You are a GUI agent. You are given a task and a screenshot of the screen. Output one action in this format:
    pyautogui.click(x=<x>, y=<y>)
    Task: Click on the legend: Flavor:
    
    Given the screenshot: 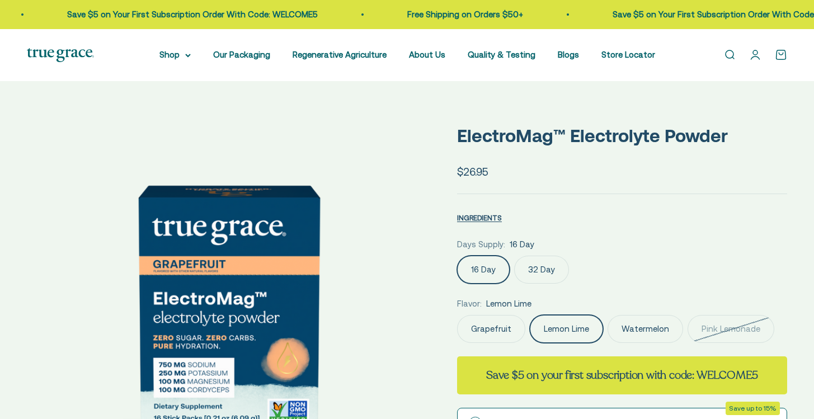 What is the action you would take?
    pyautogui.click(x=469, y=304)
    